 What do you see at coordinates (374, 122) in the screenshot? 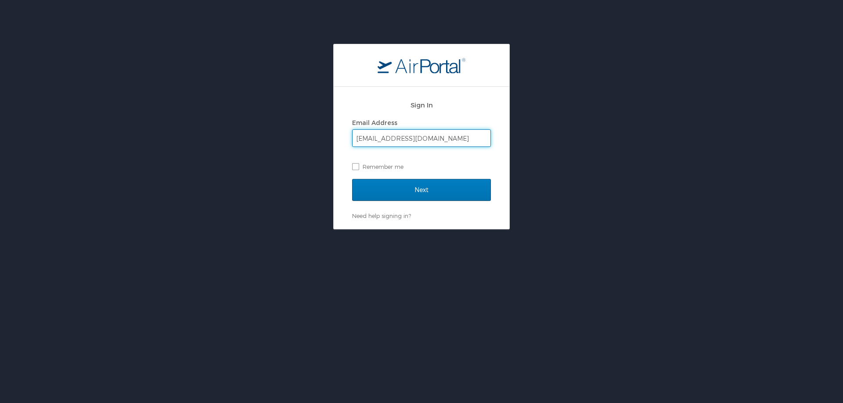
I see `label: Email Address` at bounding box center [374, 122].